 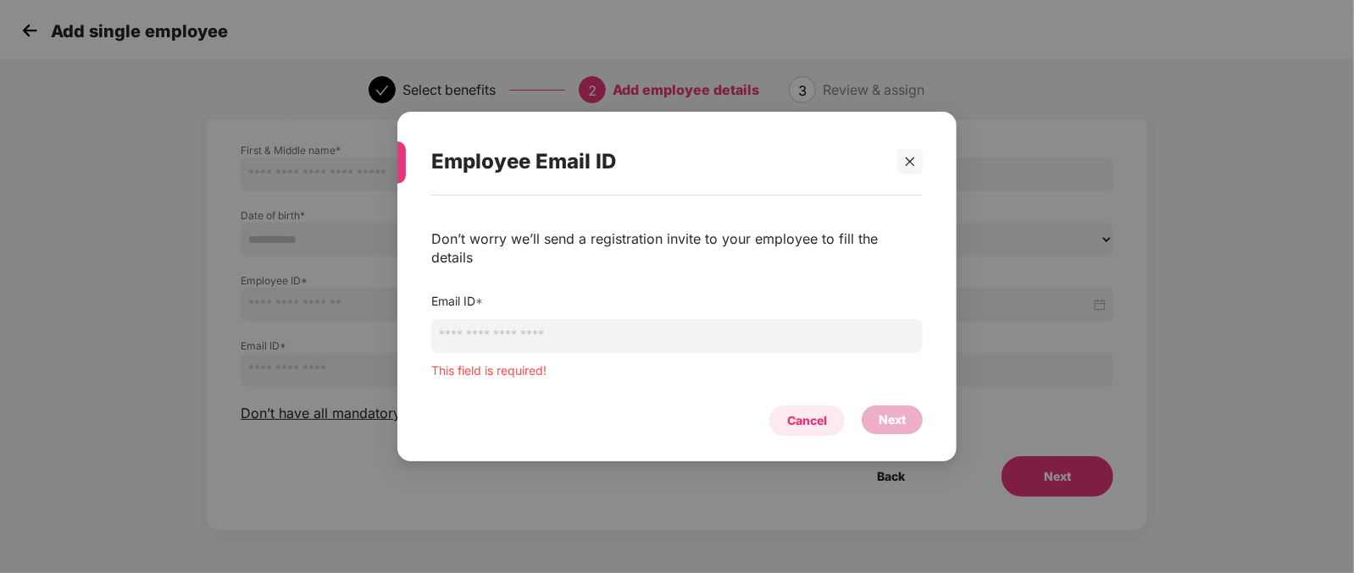 I want to click on span: close, so click(x=910, y=162).